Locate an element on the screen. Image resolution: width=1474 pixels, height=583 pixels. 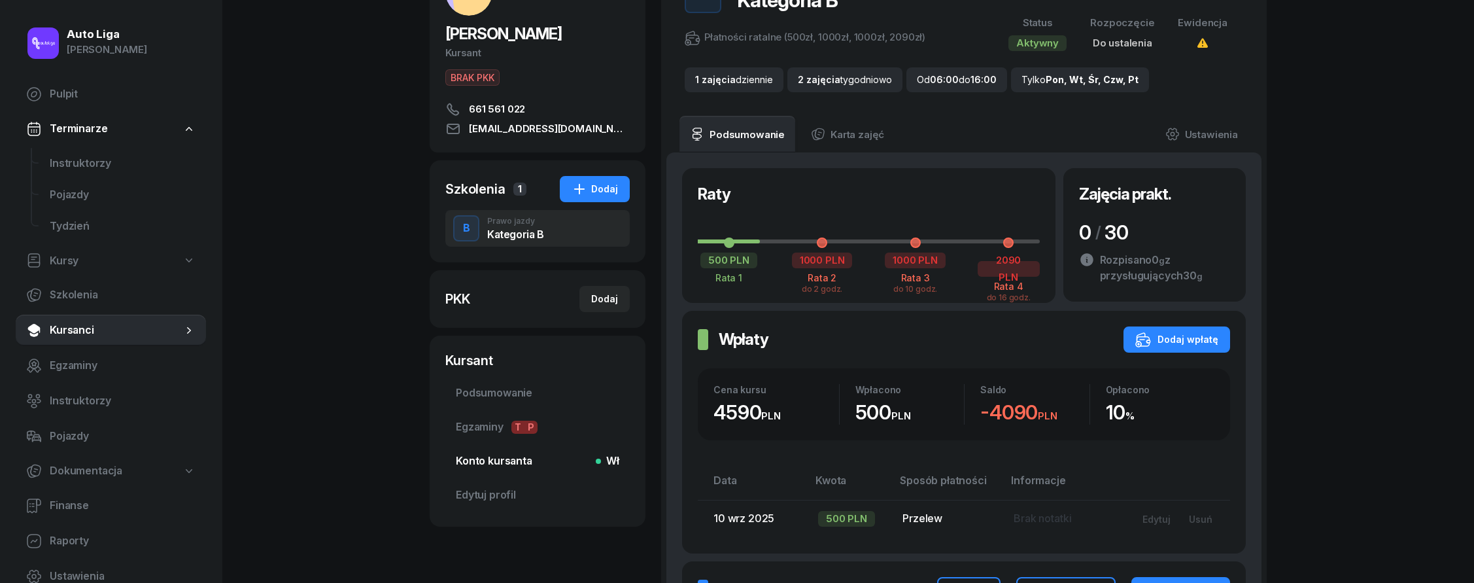
span: Brak notatki is located at coordinates (1043, 518).